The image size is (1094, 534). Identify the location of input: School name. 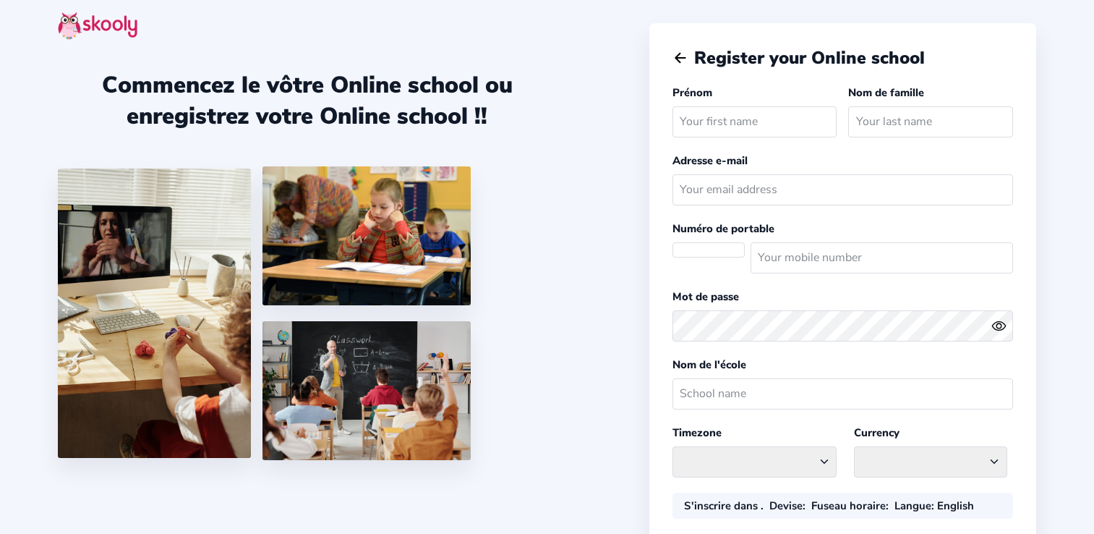
(843, 393).